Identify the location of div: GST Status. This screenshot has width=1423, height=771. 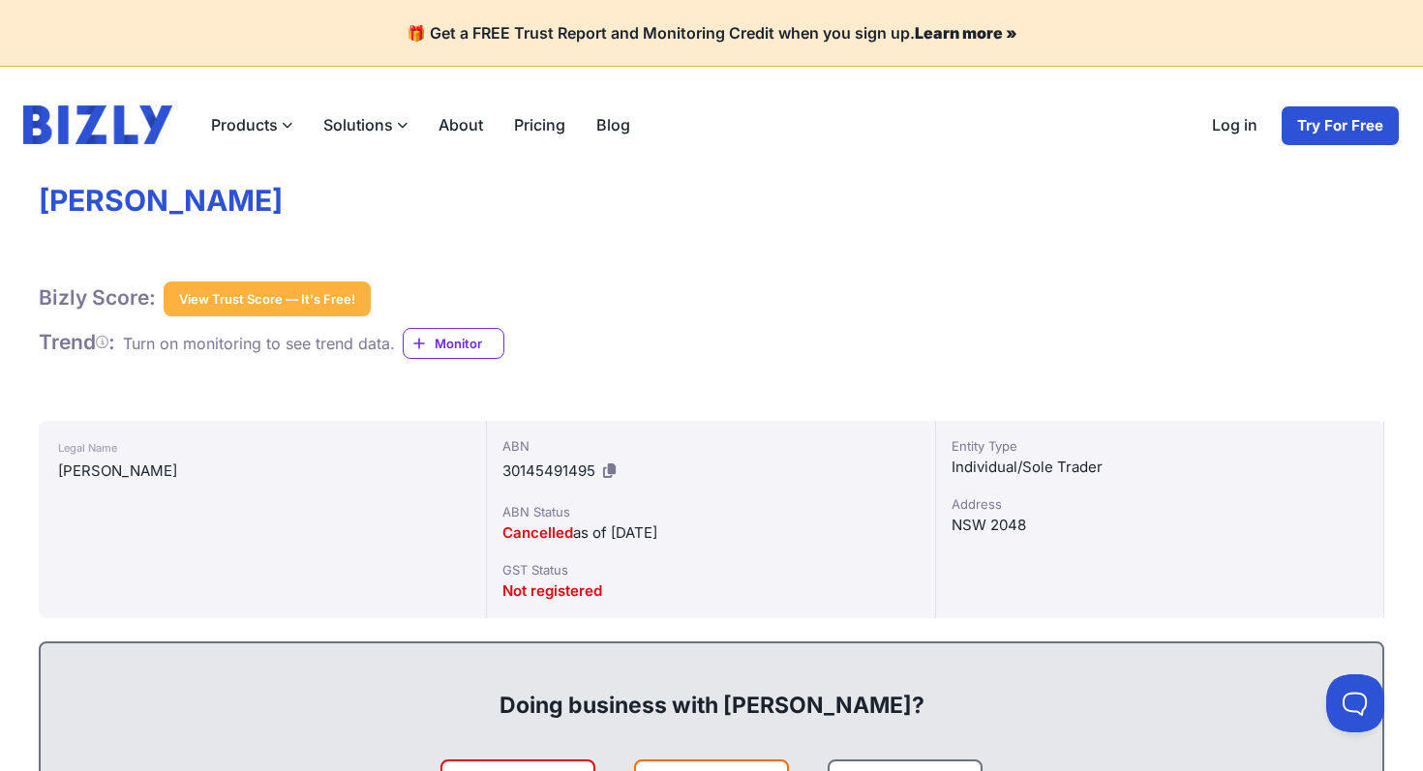
(710, 570).